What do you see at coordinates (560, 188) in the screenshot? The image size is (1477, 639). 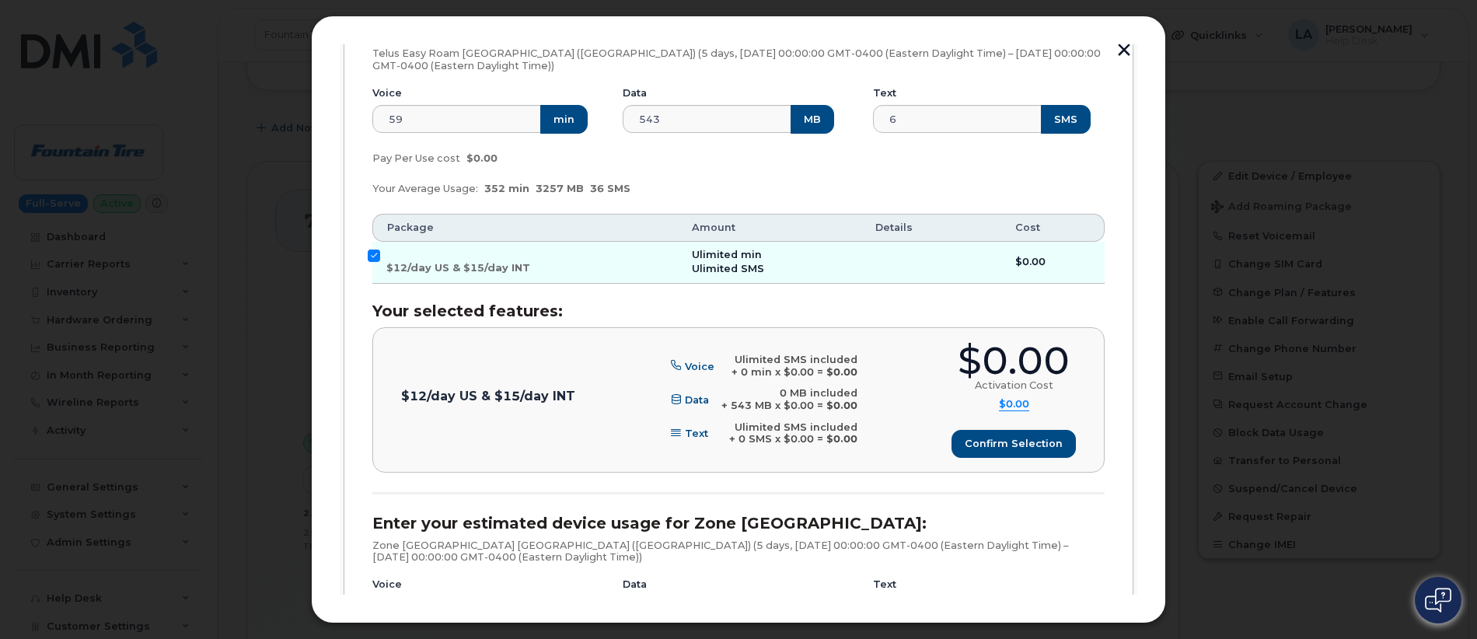 I see `span: 3257 MB` at bounding box center [560, 188].